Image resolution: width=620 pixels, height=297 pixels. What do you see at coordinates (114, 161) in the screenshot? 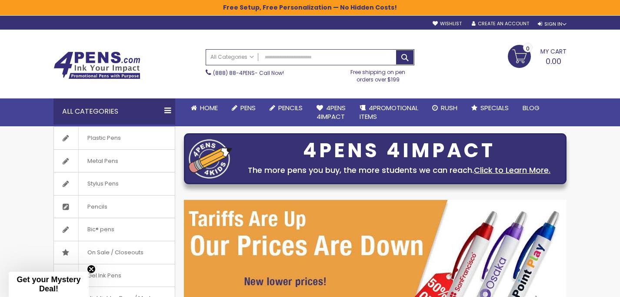
I see `a: Metal Pens` at bounding box center [114, 161].